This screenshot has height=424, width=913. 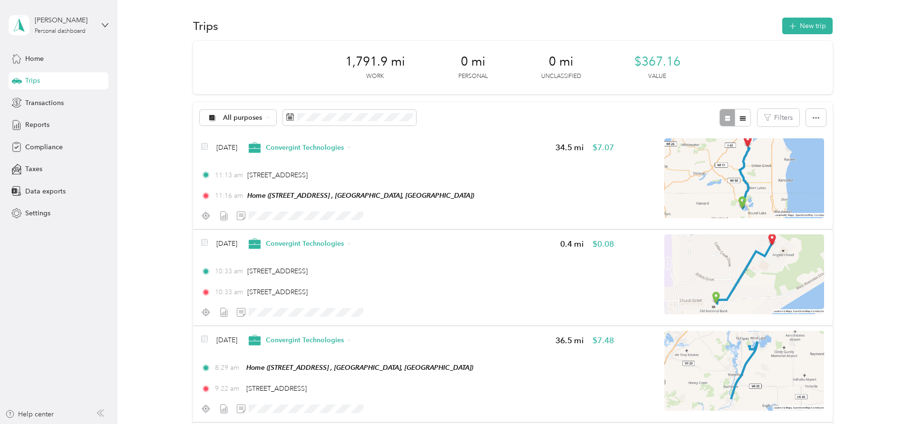 What do you see at coordinates (60, 31) in the screenshot?
I see `div: Personal dashboard` at bounding box center [60, 31].